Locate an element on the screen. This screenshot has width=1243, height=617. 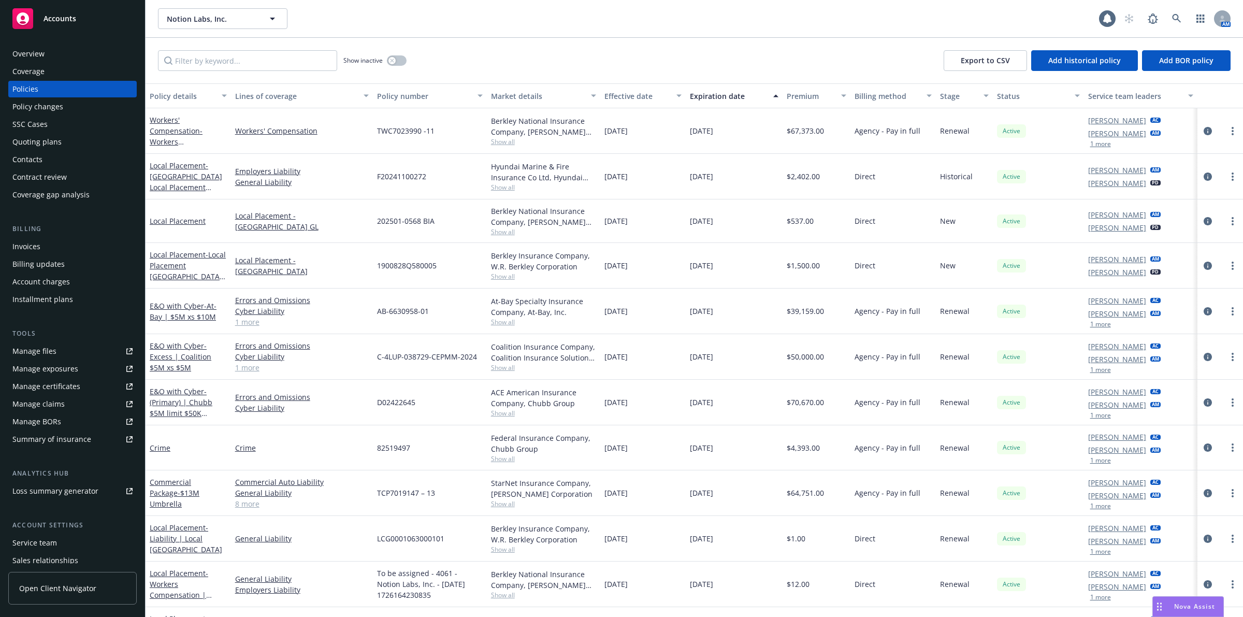
a: Workers' Compensation is located at coordinates (302, 131).